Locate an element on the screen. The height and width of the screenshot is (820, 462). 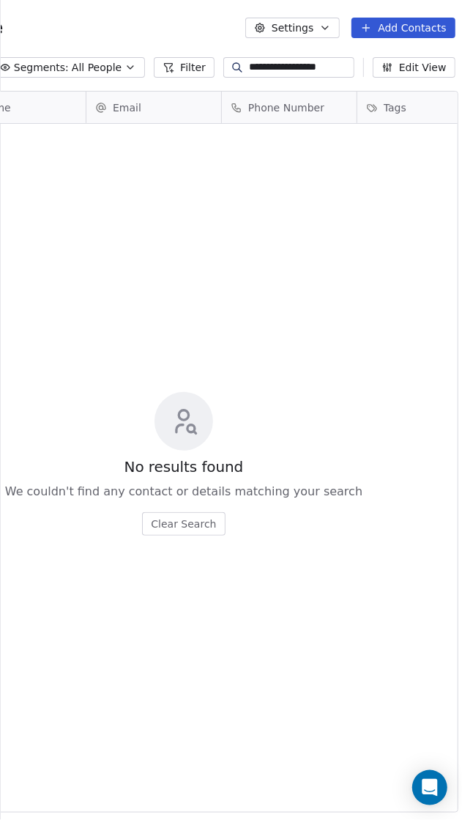
button: Add Contacts is located at coordinates (403, 28).